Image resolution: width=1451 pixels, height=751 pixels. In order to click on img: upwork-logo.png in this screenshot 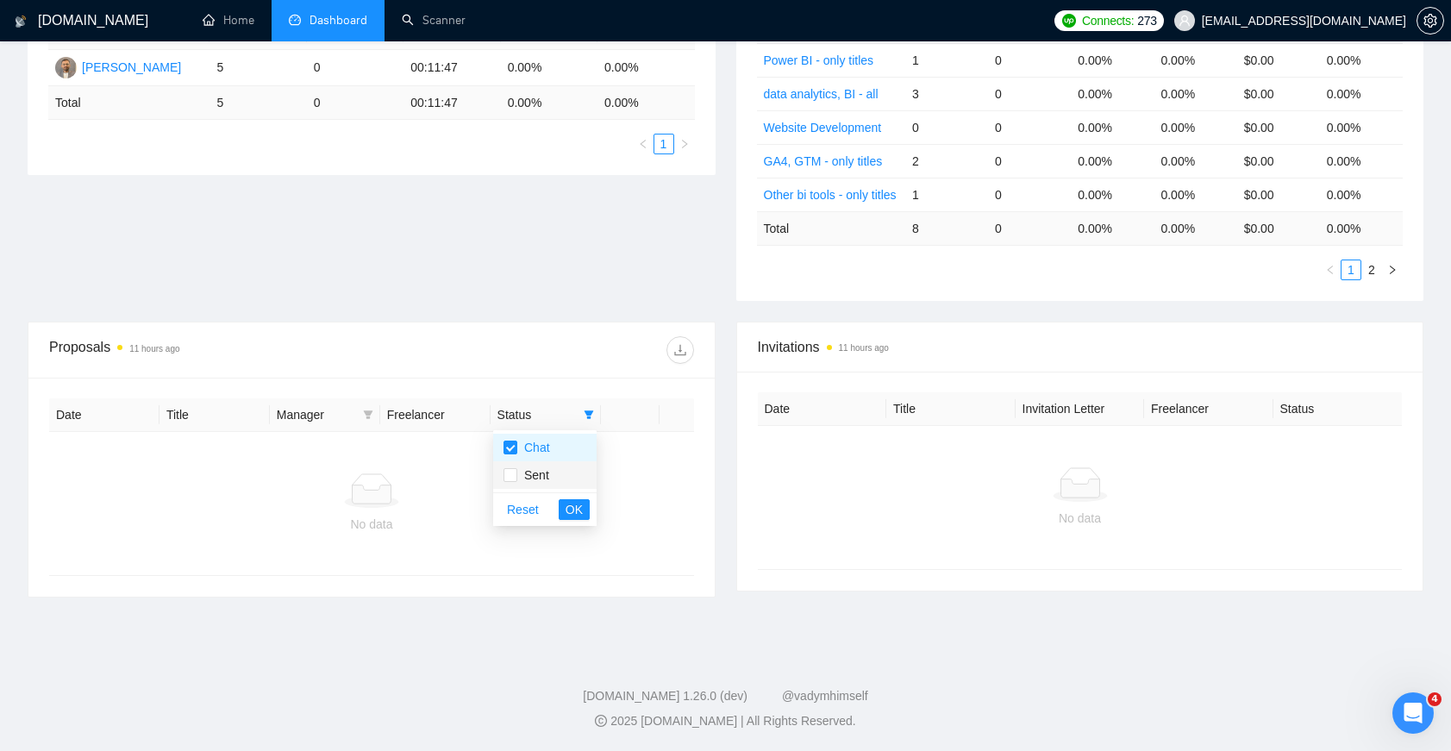, I will do `click(1069, 21)`.